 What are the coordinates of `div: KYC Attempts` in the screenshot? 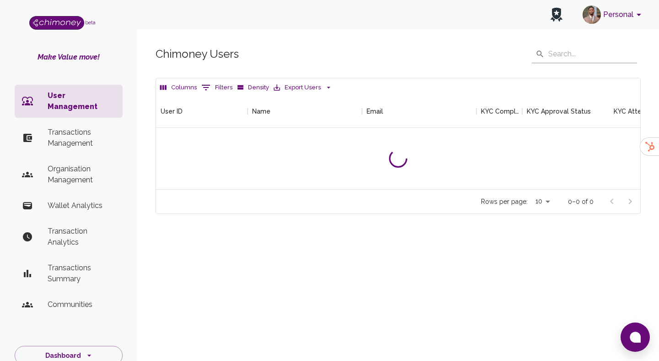 It's located at (634, 111).